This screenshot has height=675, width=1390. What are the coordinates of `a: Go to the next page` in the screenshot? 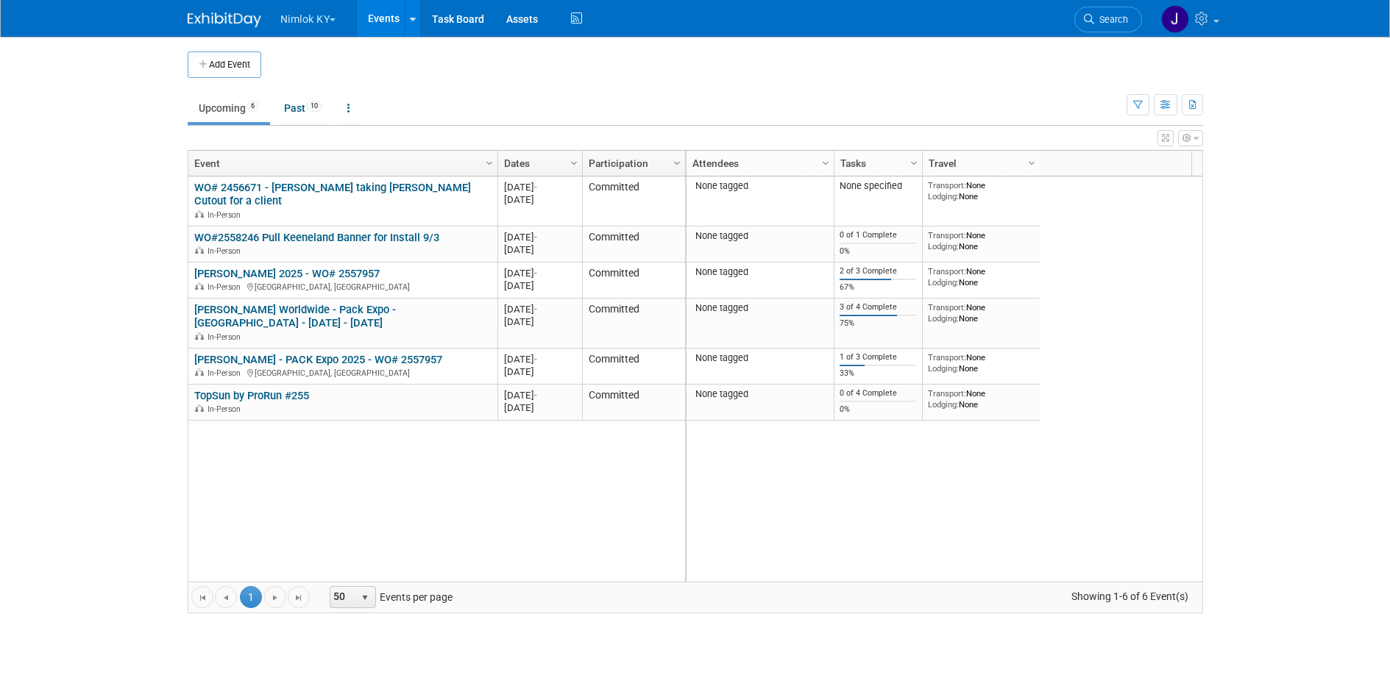 It's located at (275, 597).